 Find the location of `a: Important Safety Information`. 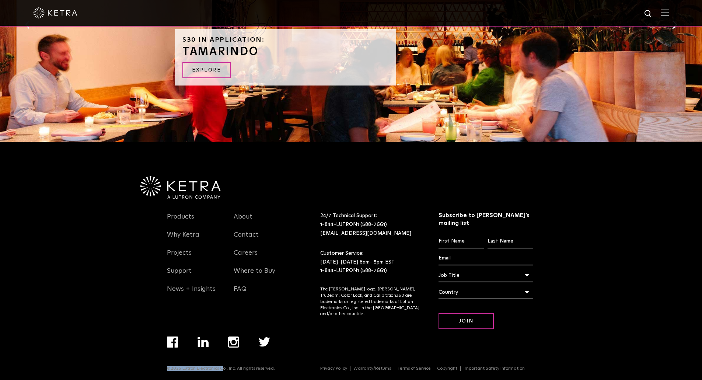

a: Important Safety Information is located at coordinates (494, 369).